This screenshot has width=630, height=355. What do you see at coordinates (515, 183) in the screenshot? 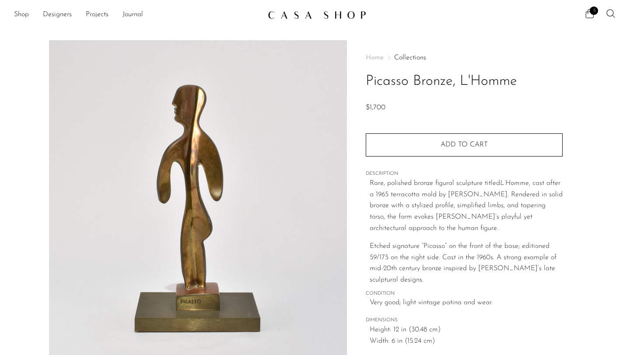
I see `em: L’Homme` at bounding box center [515, 183].